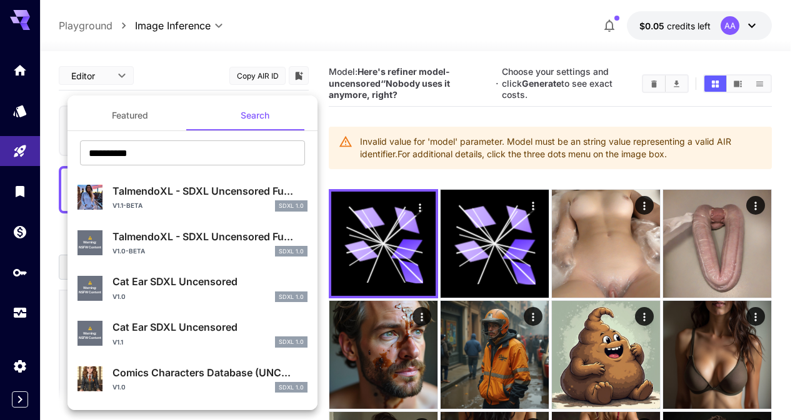  I want to click on button: Search, so click(255, 116).